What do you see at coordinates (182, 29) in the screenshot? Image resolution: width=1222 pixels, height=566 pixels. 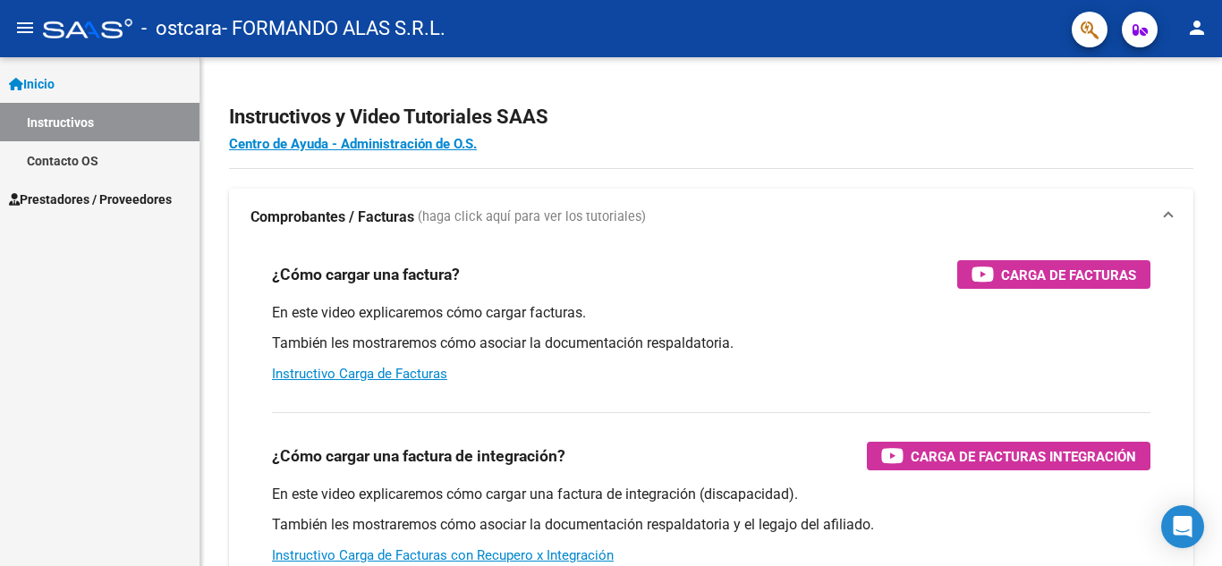 I see `span: - ostcara` at bounding box center [182, 29].